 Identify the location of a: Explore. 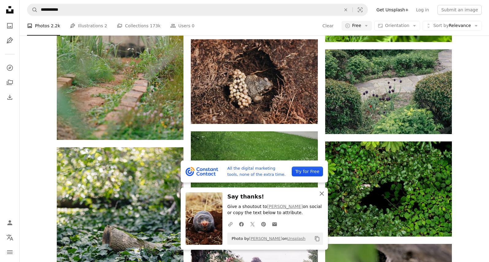
(10, 68).